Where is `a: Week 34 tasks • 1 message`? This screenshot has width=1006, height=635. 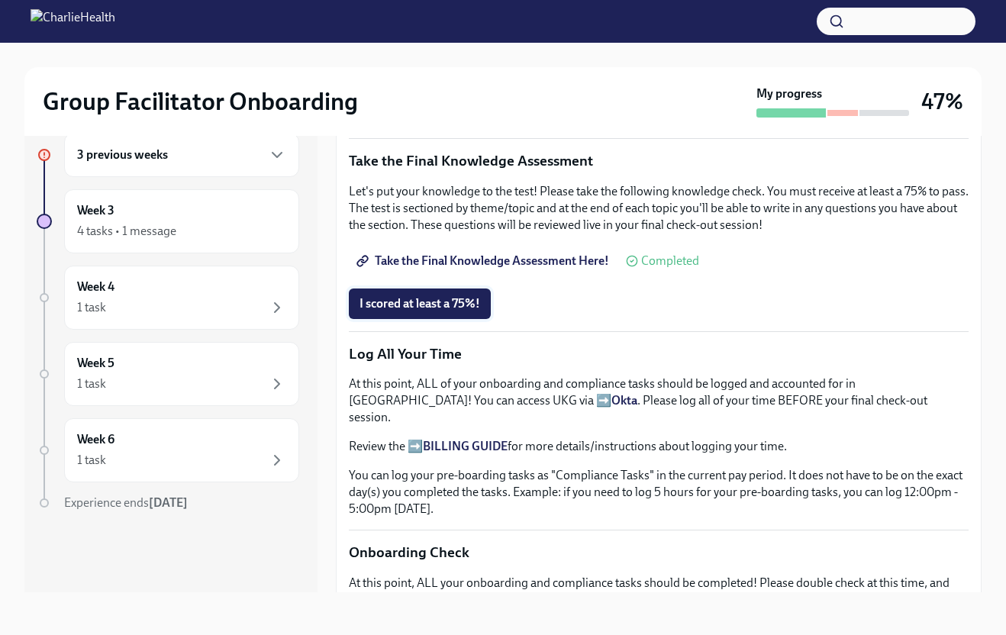 a: Week 34 tasks • 1 message is located at coordinates (168, 221).